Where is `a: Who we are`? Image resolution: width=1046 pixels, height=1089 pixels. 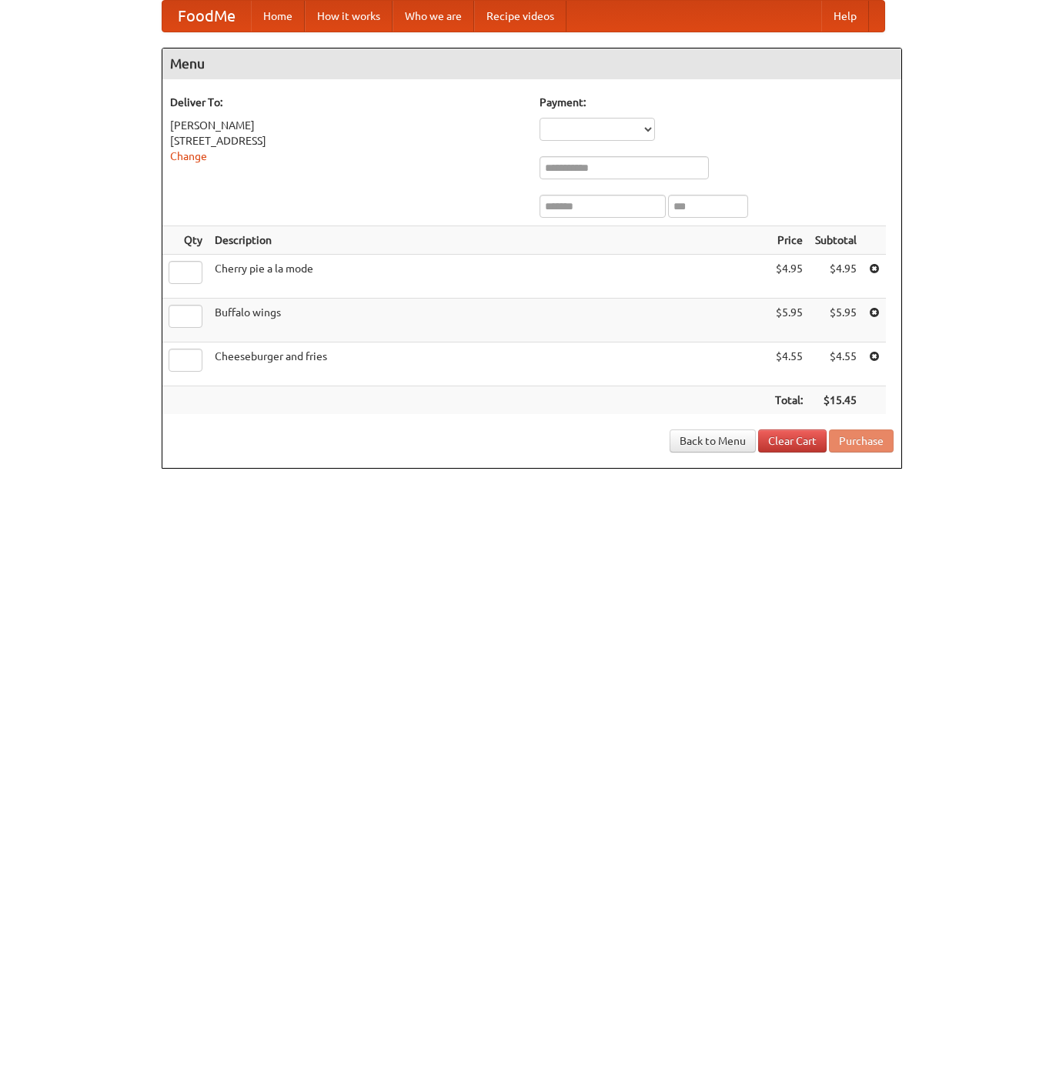
a: Who we are is located at coordinates (433, 16).